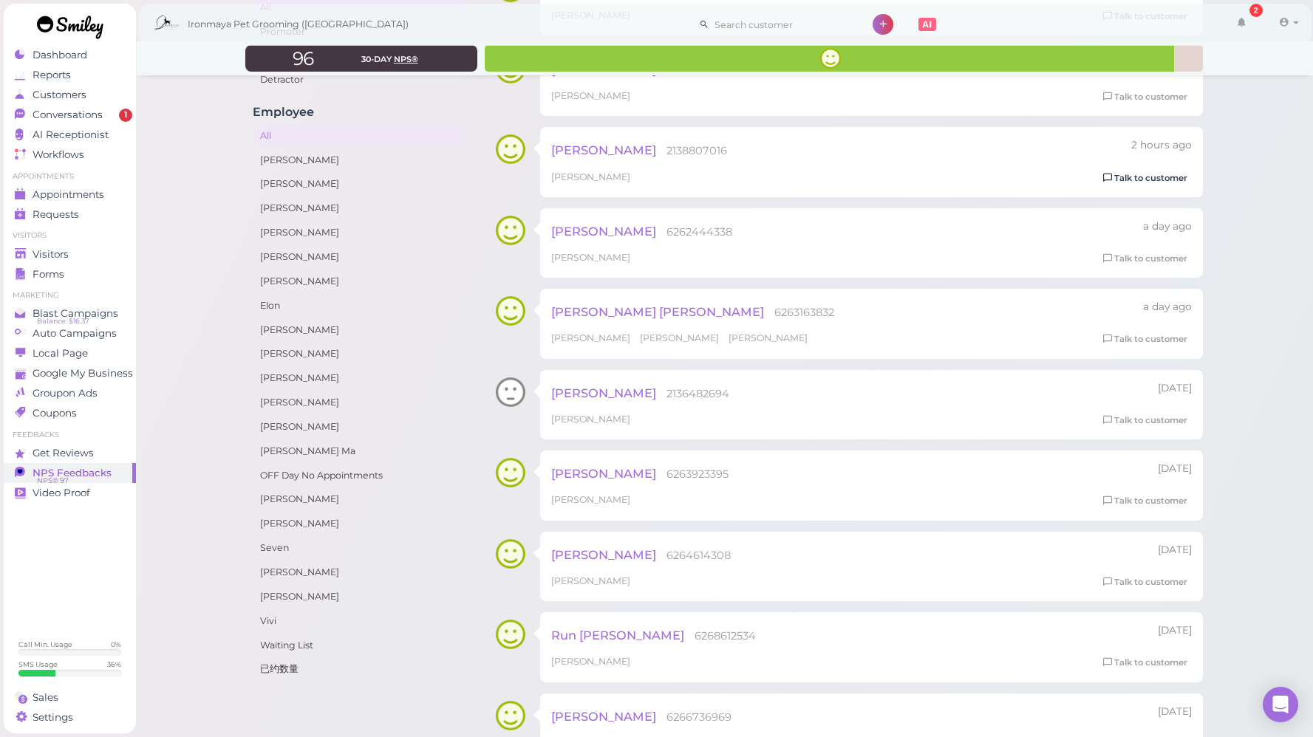 The height and width of the screenshot is (737, 1313). What do you see at coordinates (67, 115) in the screenshot?
I see `span: Conversations` at bounding box center [67, 115].